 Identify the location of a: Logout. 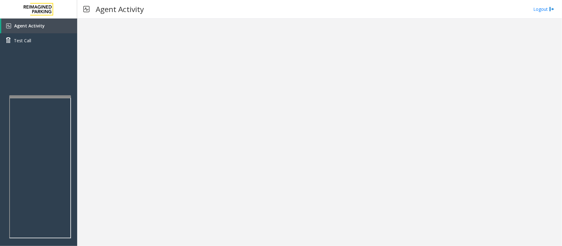
(544, 9).